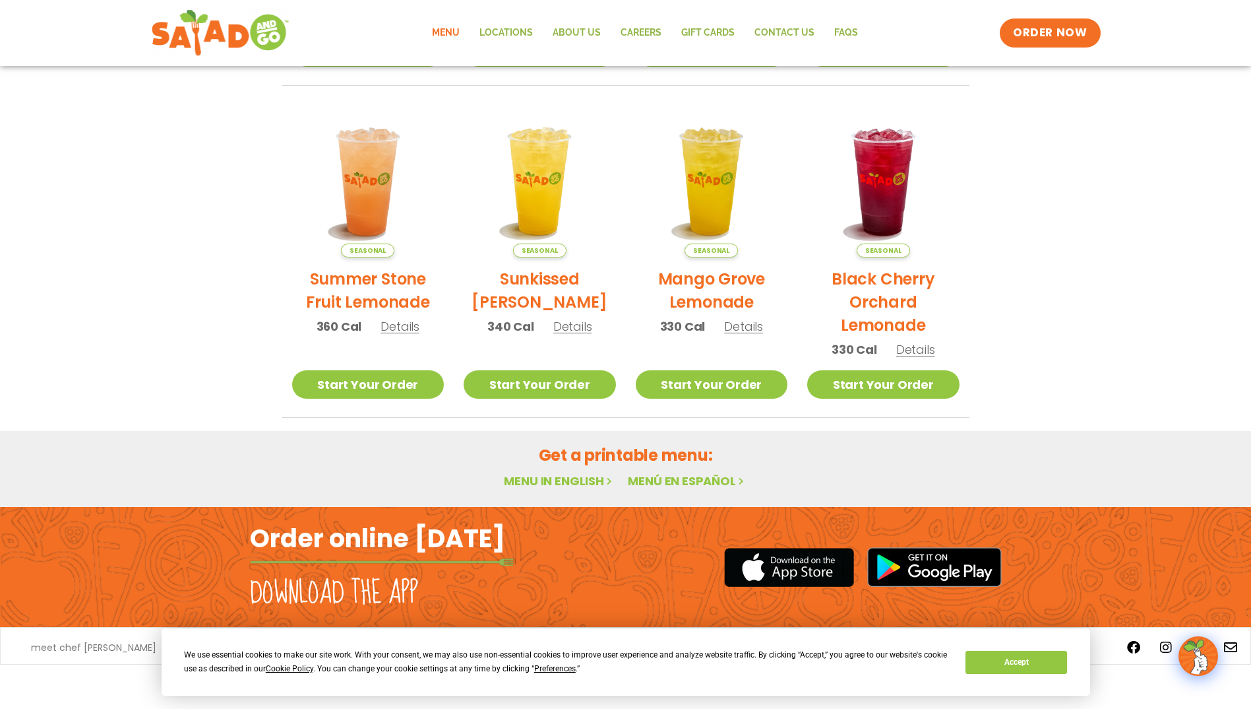 The width and height of the screenshot is (1251, 709). What do you see at coordinates (784, 33) in the screenshot?
I see `a: Contact Us` at bounding box center [784, 33].